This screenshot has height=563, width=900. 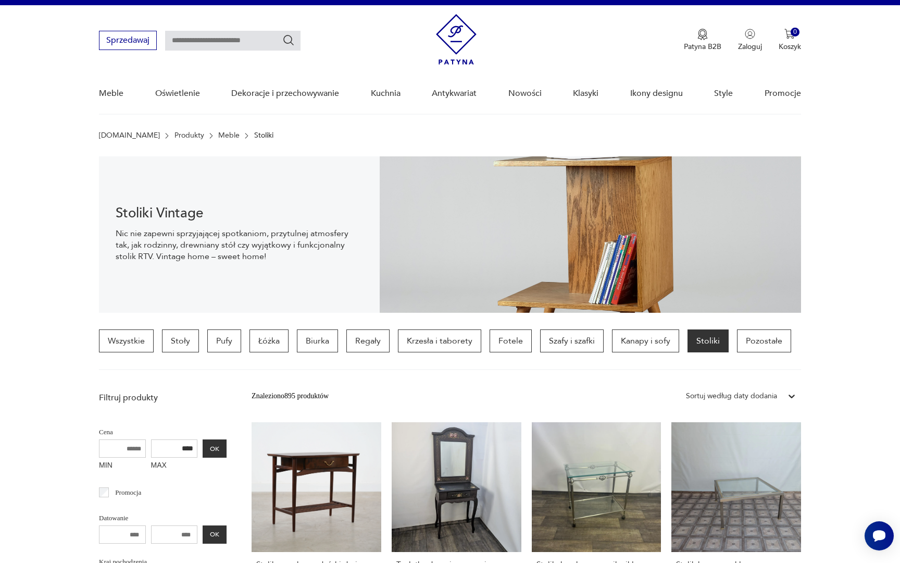 What do you see at coordinates (750, 34) in the screenshot?
I see `img: Ikonka użytkownika` at bounding box center [750, 34].